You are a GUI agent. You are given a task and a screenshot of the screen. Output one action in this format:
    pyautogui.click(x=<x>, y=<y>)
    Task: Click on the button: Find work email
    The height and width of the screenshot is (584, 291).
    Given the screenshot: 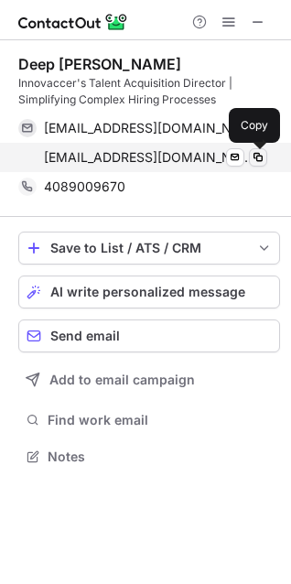 What is the action you would take?
    pyautogui.click(x=149, y=420)
    